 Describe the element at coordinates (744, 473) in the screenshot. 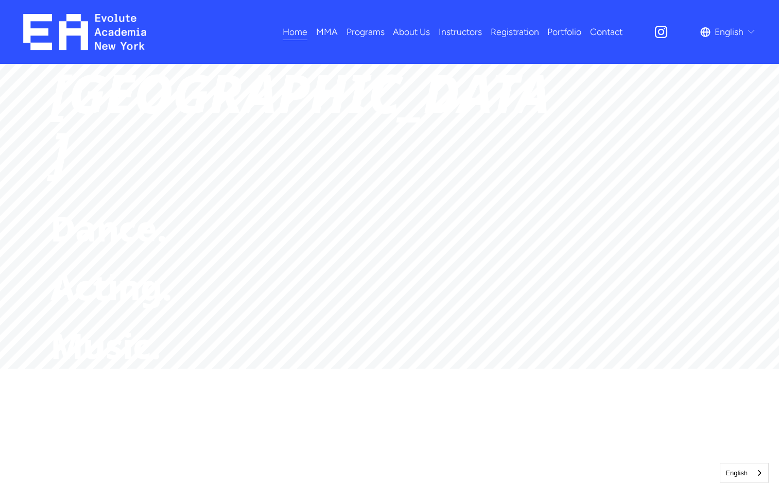

I see `aside: Language selected: English` at that location.